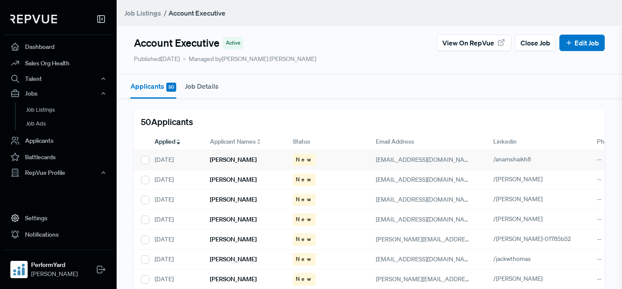 The width and height of the screenshot is (622, 289). I want to click on button: Talent, so click(58, 79).